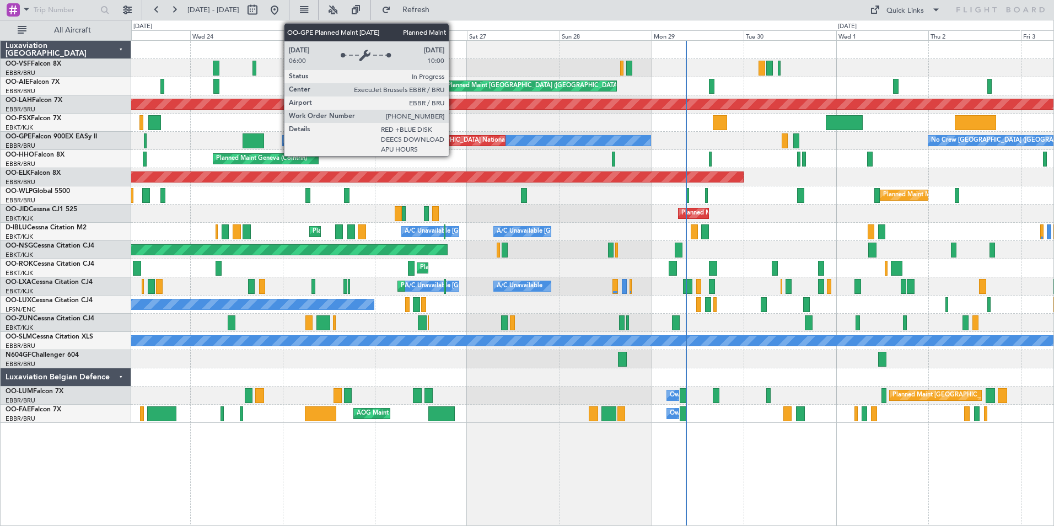 The width and height of the screenshot is (1054, 526). Describe the element at coordinates (50, 264) in the screenshot. I see `a: OO-ROKCessna Citation CJ4` at that location.